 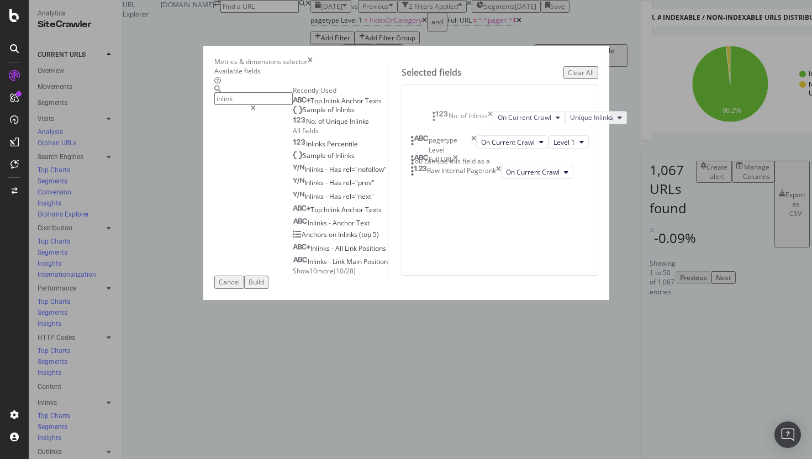 I want to click on div: No. of InlinkstimesOn Current CrawlUnique Inlinks, so click(x=534, y=118).